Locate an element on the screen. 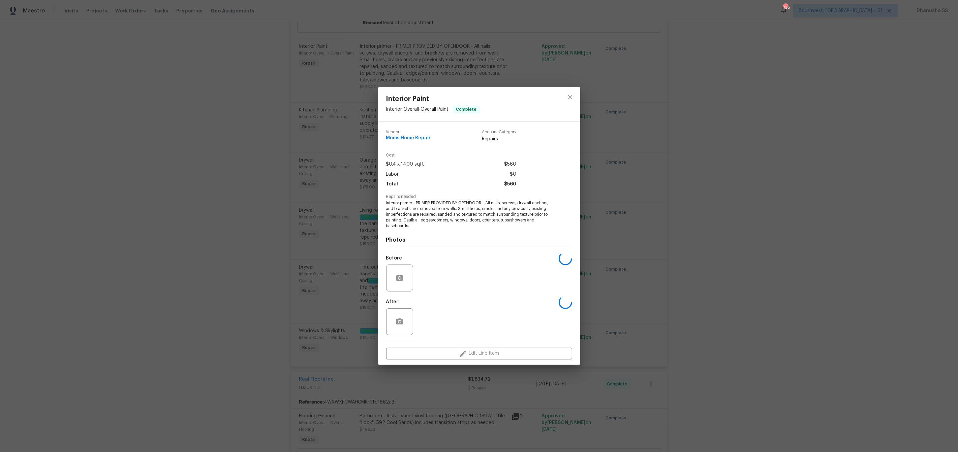 The height and width of the screenshot is (452, 958). span: Mnms Home Repair is located at coordinates (408, 138).